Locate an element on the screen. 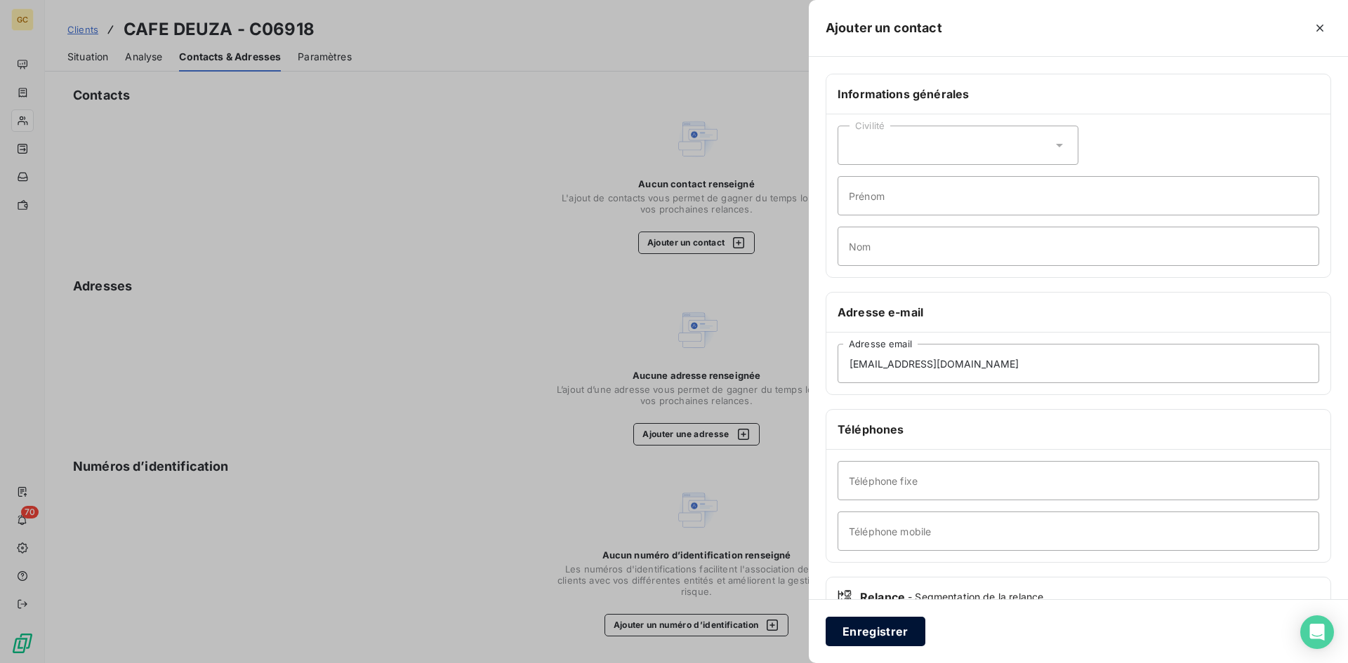  h6: Adresse e-mail is located at coordinates (1078, 312).